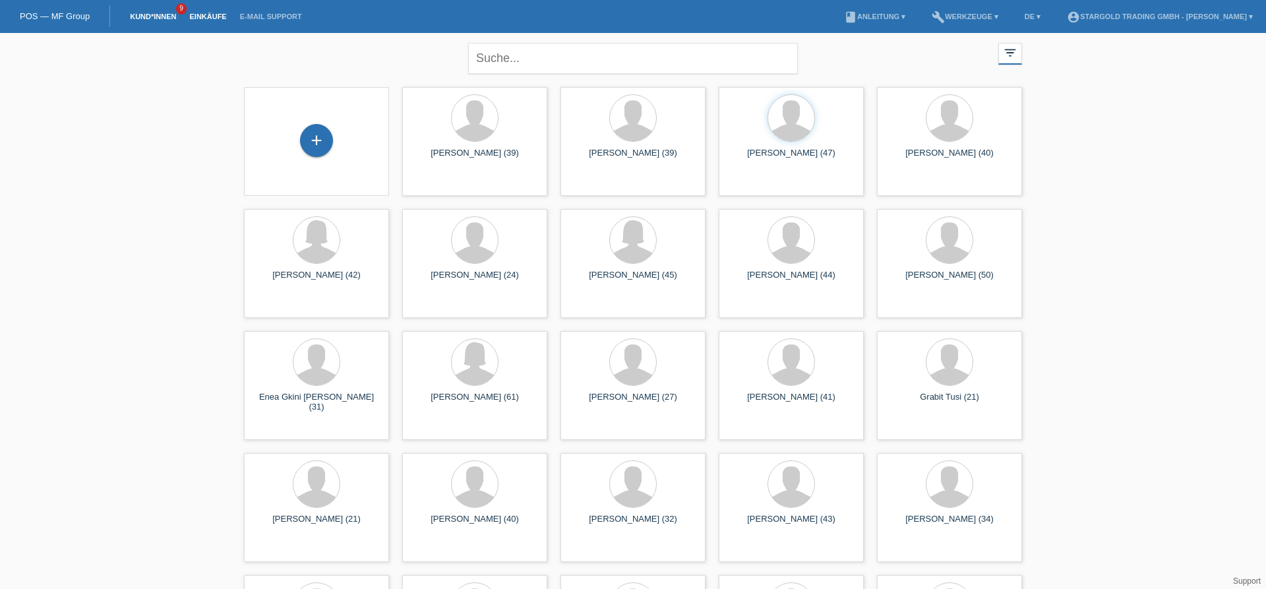 Image resolution: width=1266 pixels, height=589 pixels. What do you see at coordinates (153, 16) in the screenshot?
I see `a: Kund*innen` at bounding box center [153, 16].